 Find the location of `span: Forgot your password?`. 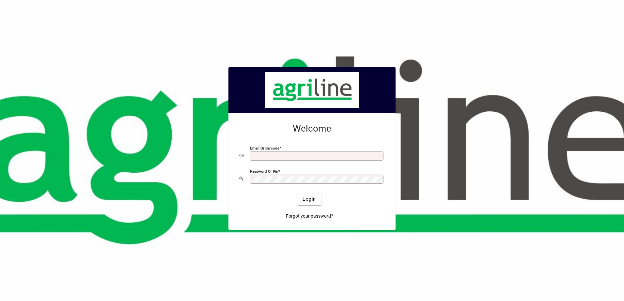

span: Forgot your password? is located at coordinates (309, 216).